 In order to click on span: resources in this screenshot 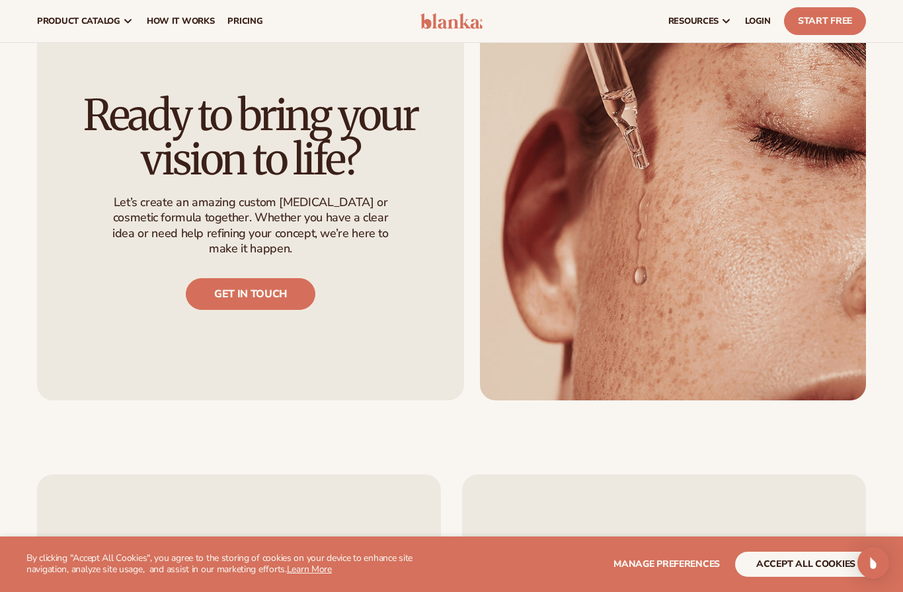, I will do `click(694, 21)`.